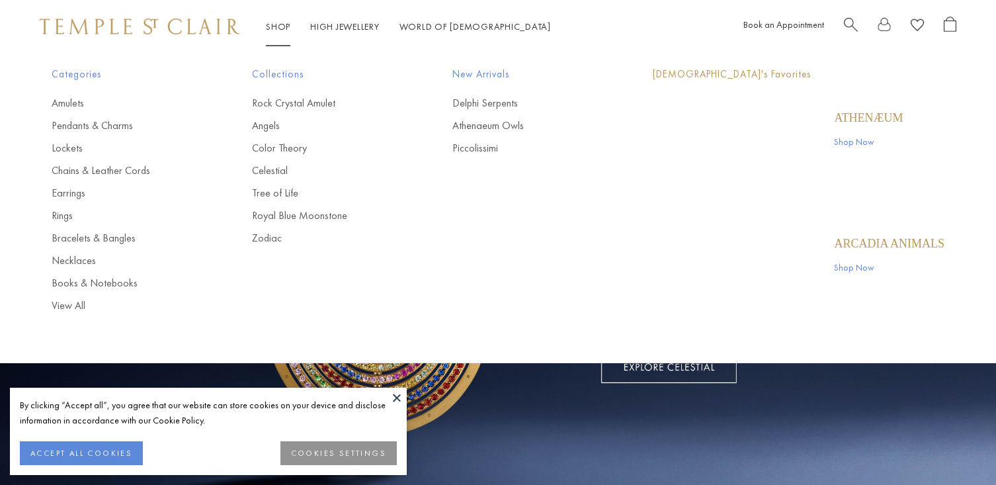 This screenshot has height=485, width=996. What do you see at coordinates (125, 193) in the screenshot?
I see `a: Earrings` at bounding box center [125, 193].